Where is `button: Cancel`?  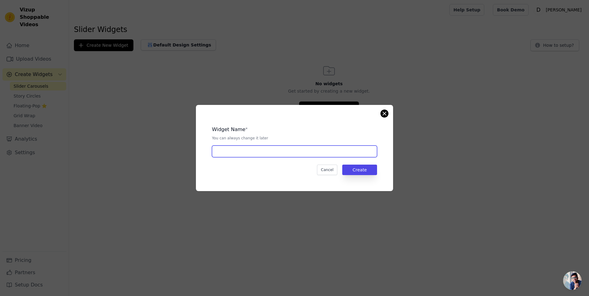
button: Cancel is located at coordinates (327, 170).